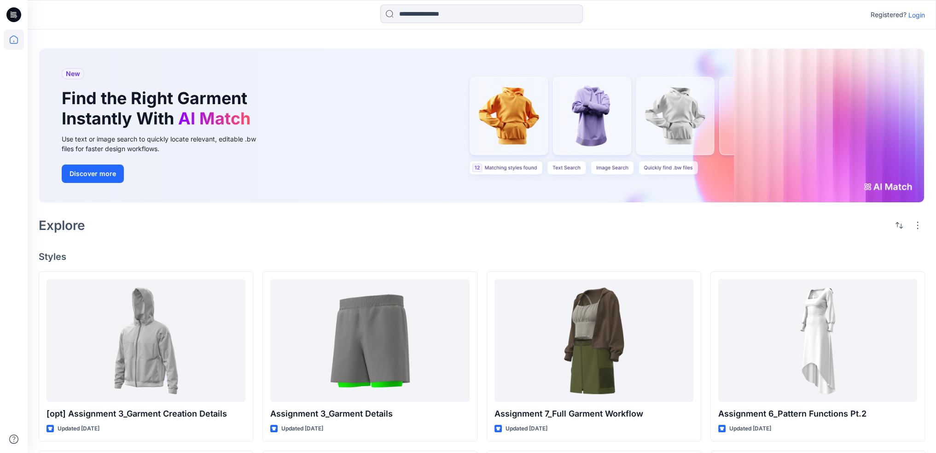  Describe the element at coordinates (594, 414) in the screenshot. I see `p: Assignment 7_Full Garment Workflow` at that location.